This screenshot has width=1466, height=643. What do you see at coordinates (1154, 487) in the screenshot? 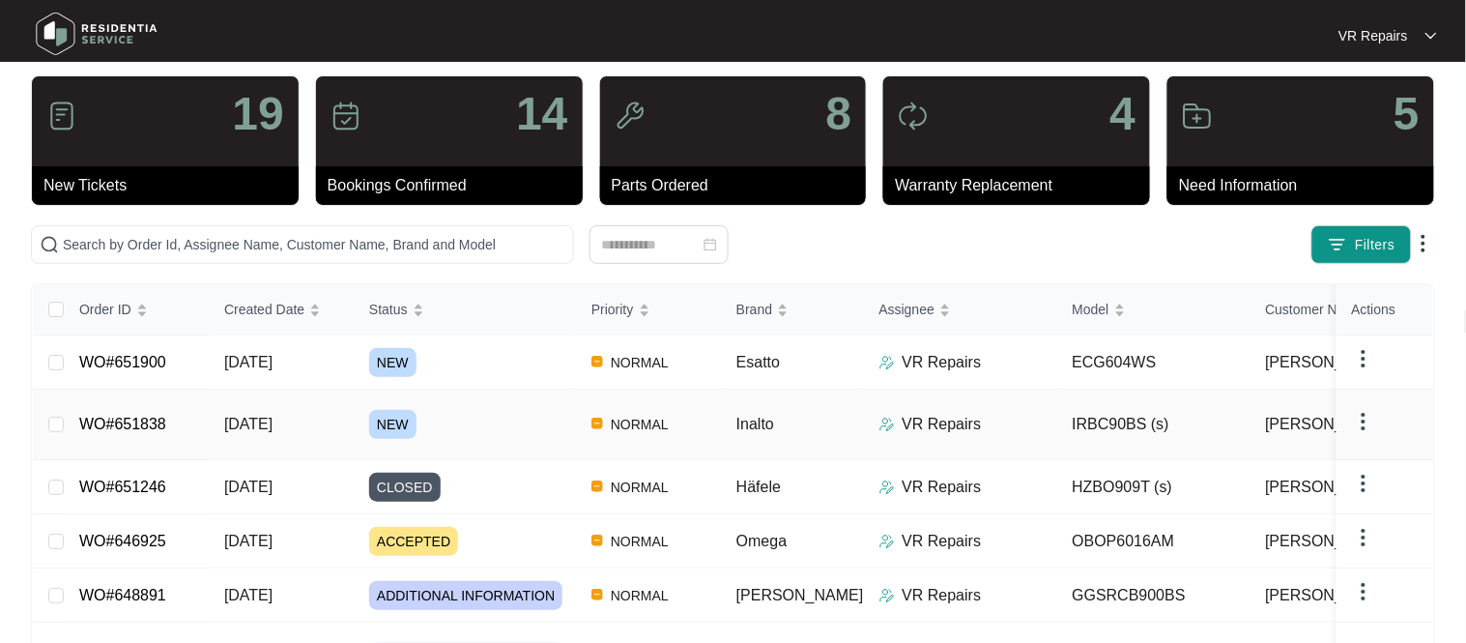
I see `td: HZBO909T (s)` at bounding box center [1154, 487].